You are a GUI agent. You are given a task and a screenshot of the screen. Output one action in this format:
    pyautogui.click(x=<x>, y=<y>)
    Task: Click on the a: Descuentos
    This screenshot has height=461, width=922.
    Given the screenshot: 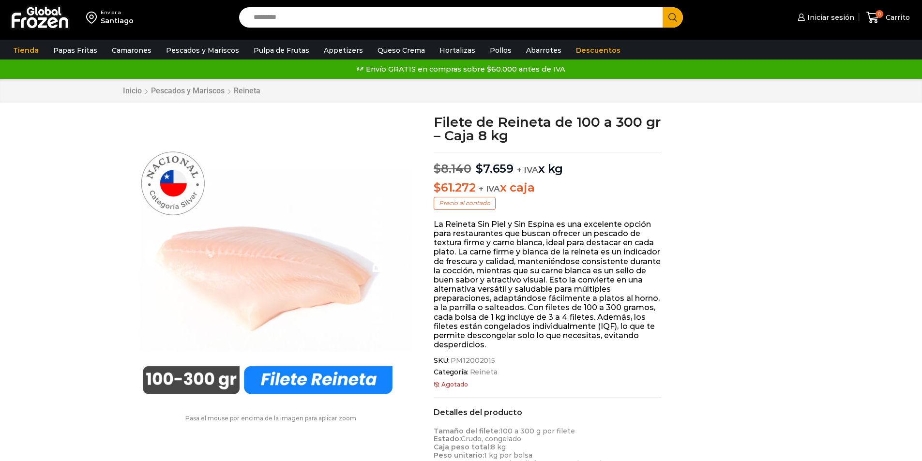 What is the action you would take?
    pyautogui.click(x=598, y=50)
    